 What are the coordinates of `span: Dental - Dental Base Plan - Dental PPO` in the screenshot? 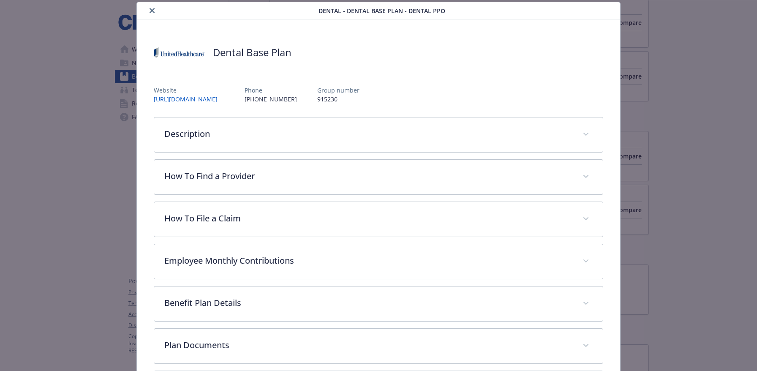 It's located at (382, 11).